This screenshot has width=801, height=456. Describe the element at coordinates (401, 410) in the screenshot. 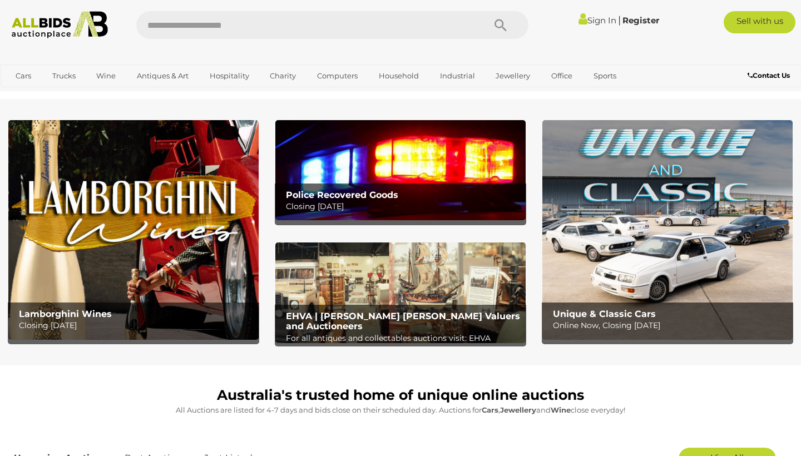

I see `p: All Auctions are listed for 4-7 days and bids close on their scheduled day. Auctions for , and cl...` at that location.